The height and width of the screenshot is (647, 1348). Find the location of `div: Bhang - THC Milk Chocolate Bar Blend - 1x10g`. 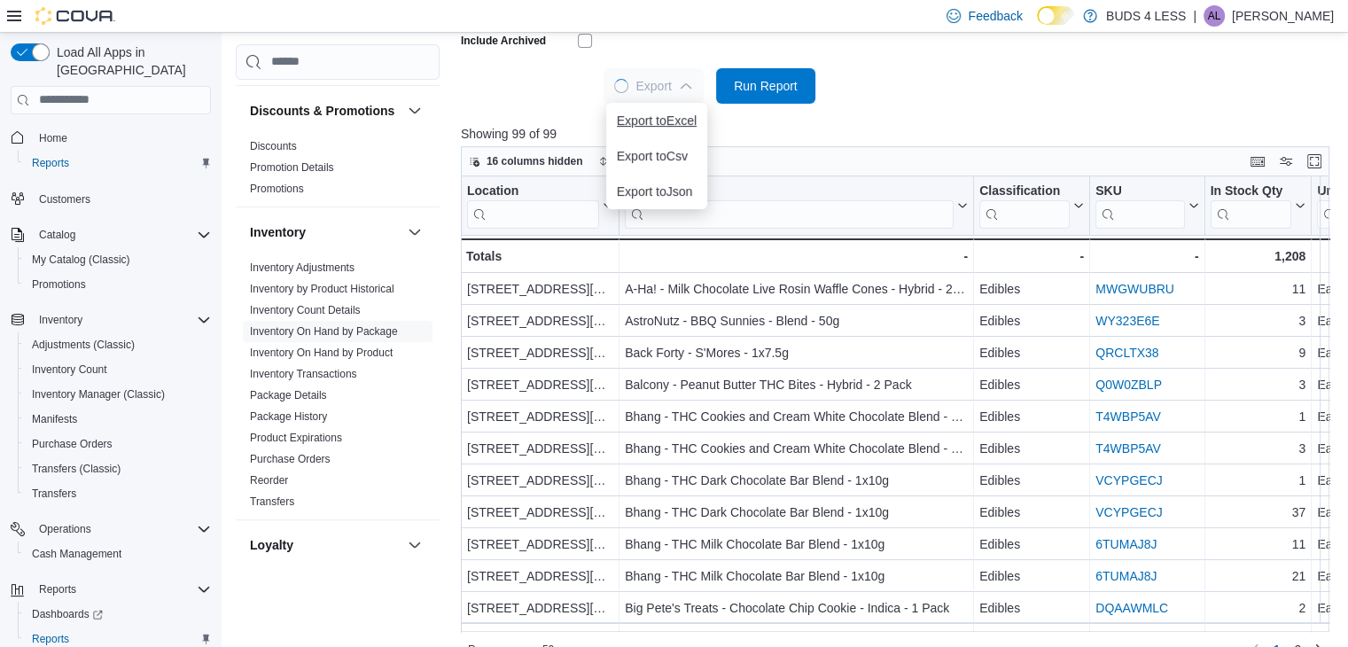

div: Bhang - THC Milk Chocolate Bar Blend - 1x10g is located at coordinates (796, 544).